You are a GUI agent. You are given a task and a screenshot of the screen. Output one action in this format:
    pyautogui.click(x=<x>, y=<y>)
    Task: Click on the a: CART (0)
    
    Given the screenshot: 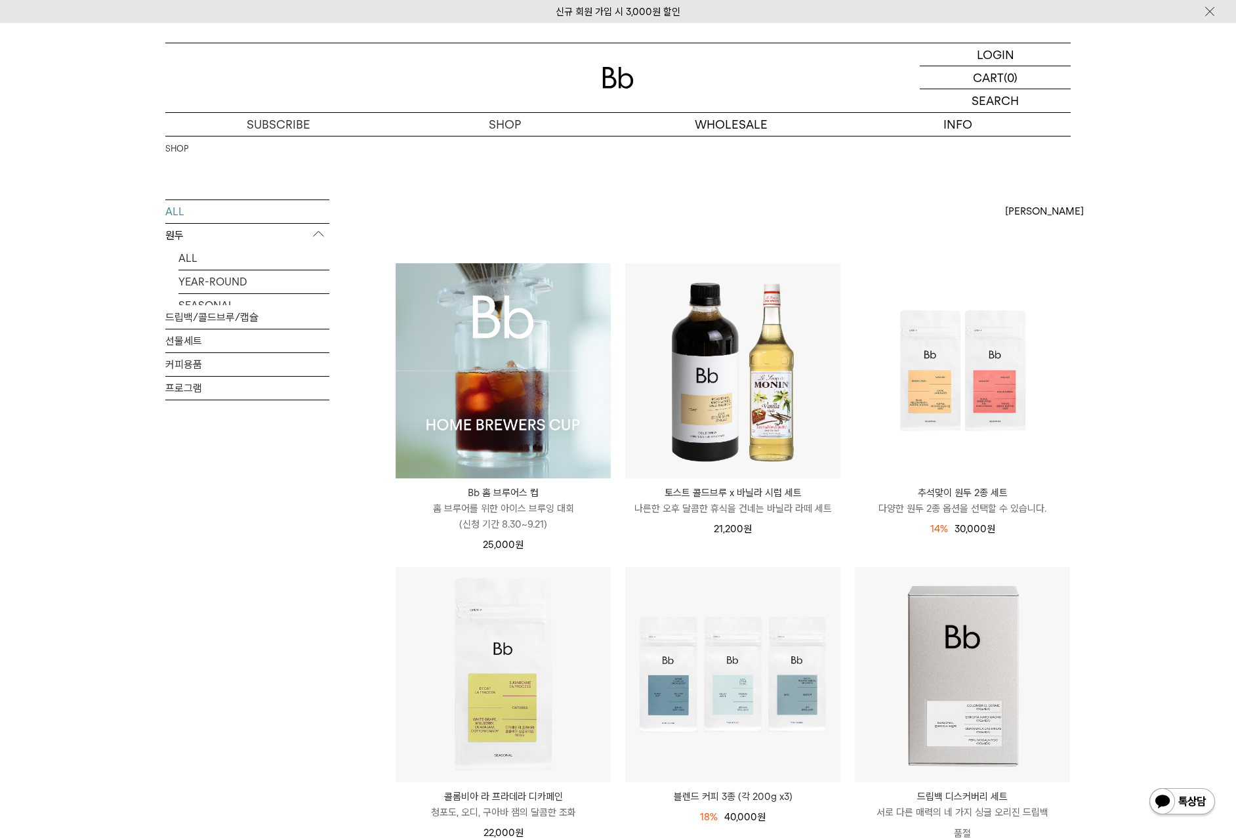 What is the action you would take?
    pyautogui.click(x=995, y=77)
    